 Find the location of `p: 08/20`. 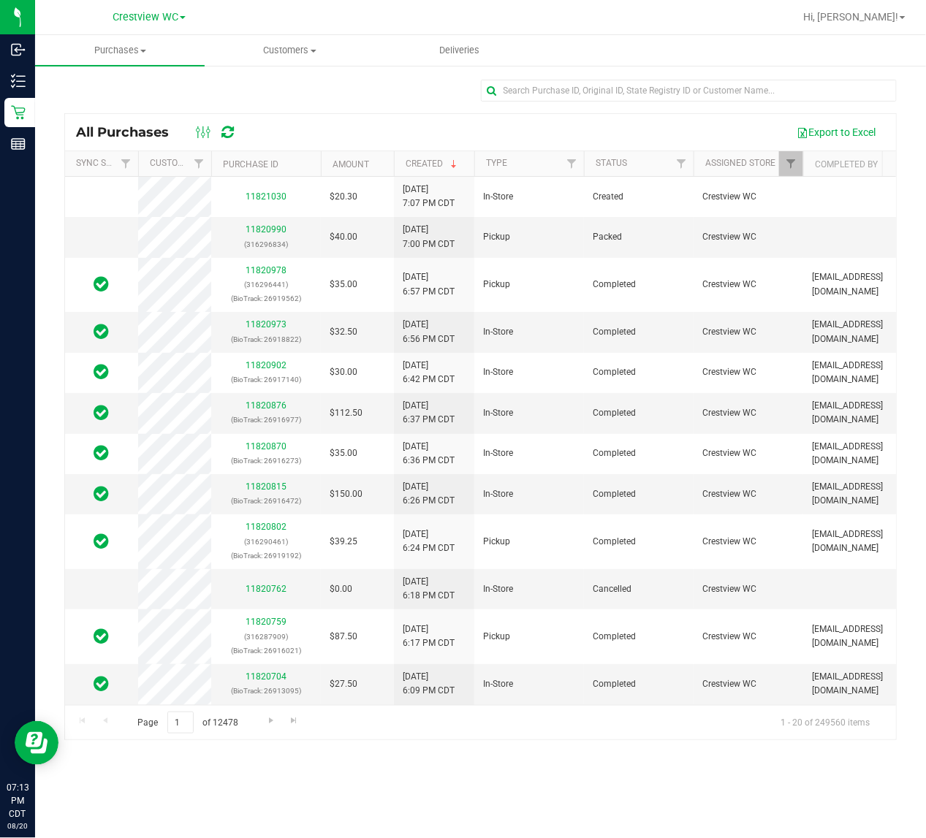

p: 08/20 is located at coordinates (18, 826).